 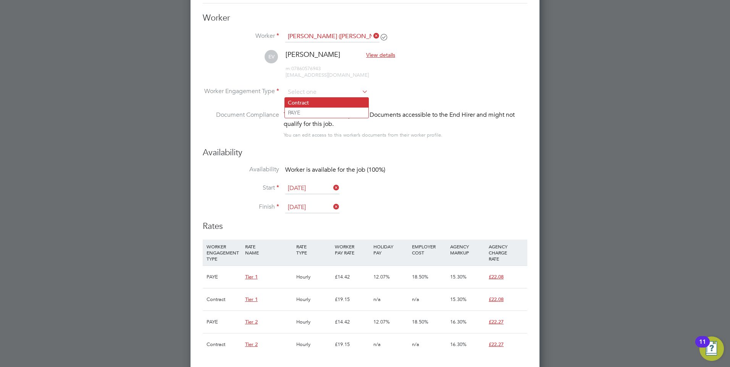 I want to click on h3: Rates, so click(x=365, y=226).